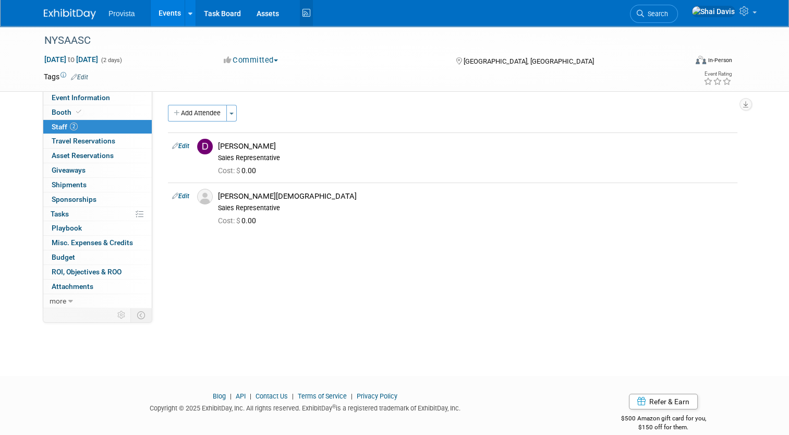 The image size is (789, 435). I want to click on a: Budget, so click(98, 257).